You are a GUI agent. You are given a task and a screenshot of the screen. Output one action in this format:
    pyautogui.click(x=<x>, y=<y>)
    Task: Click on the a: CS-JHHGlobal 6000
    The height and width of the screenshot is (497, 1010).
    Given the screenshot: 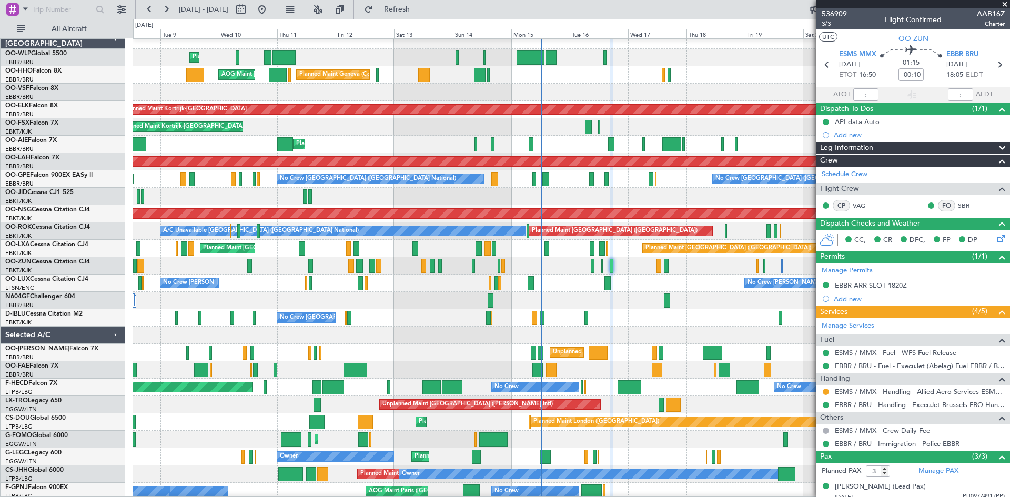 What is the action you would take?
    pyautogui.click(x=34, y=470)
    